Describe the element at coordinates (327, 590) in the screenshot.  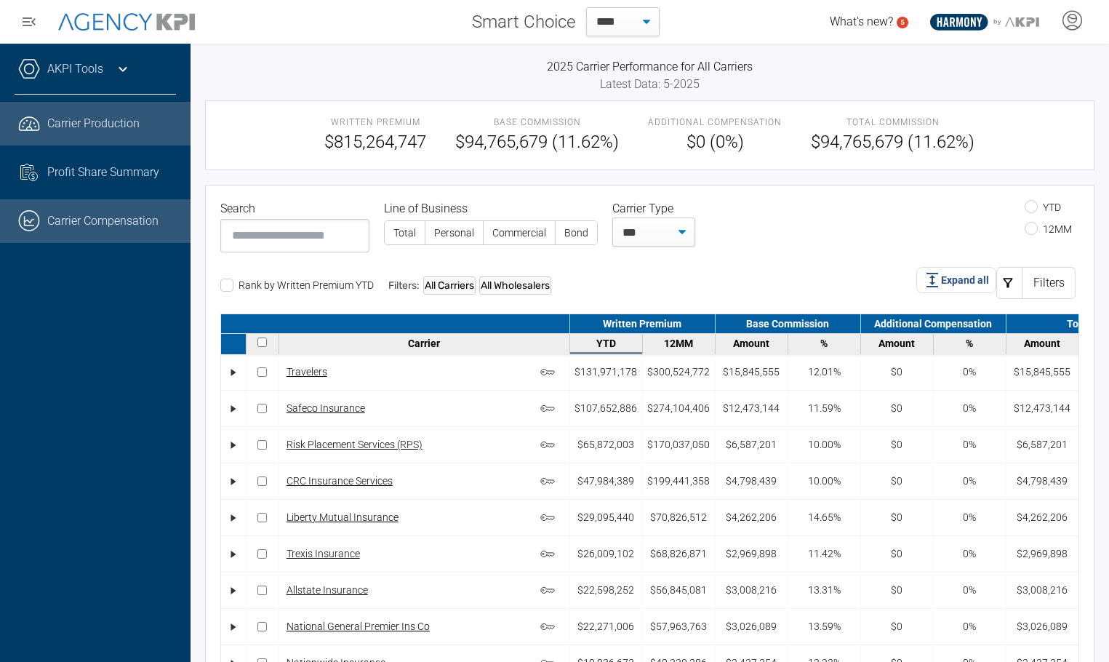
I see `a: Allstate Insurance` at that location.